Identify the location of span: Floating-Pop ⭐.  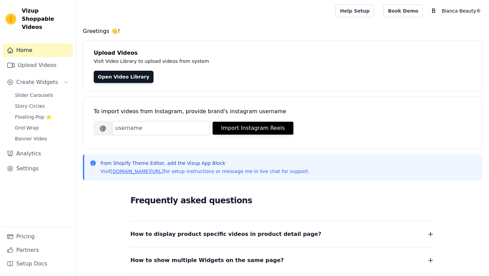
(33, 117).